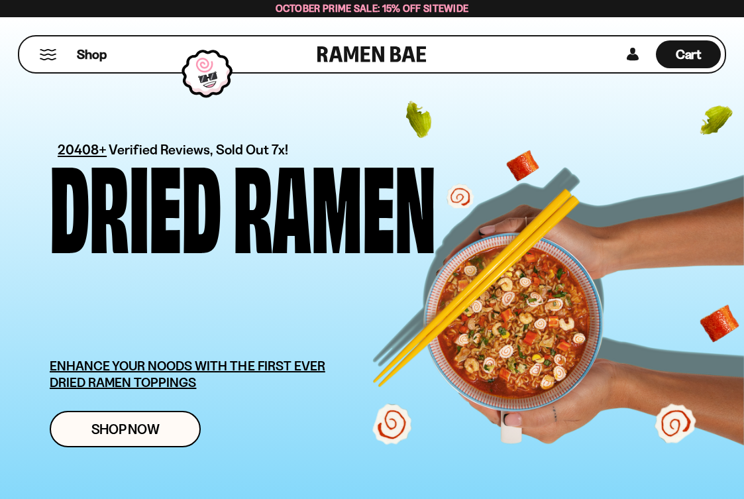 The height and width of the screenshot is (499, 744). Describe the element at coordinates (48, 54) in the screenshot. I see `button: Mobile Menu Trigger` at that location.